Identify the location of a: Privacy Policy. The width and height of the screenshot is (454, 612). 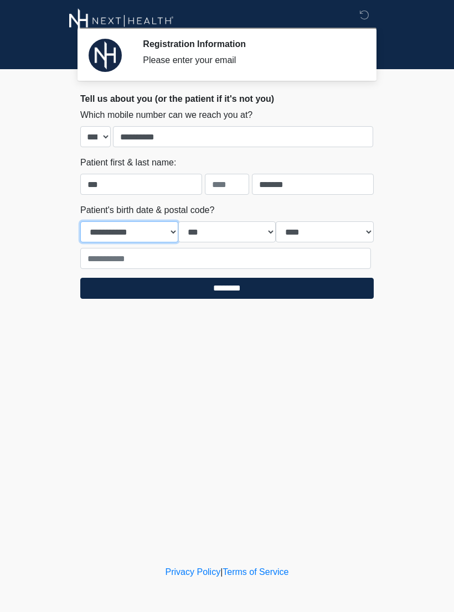
(193, 572).